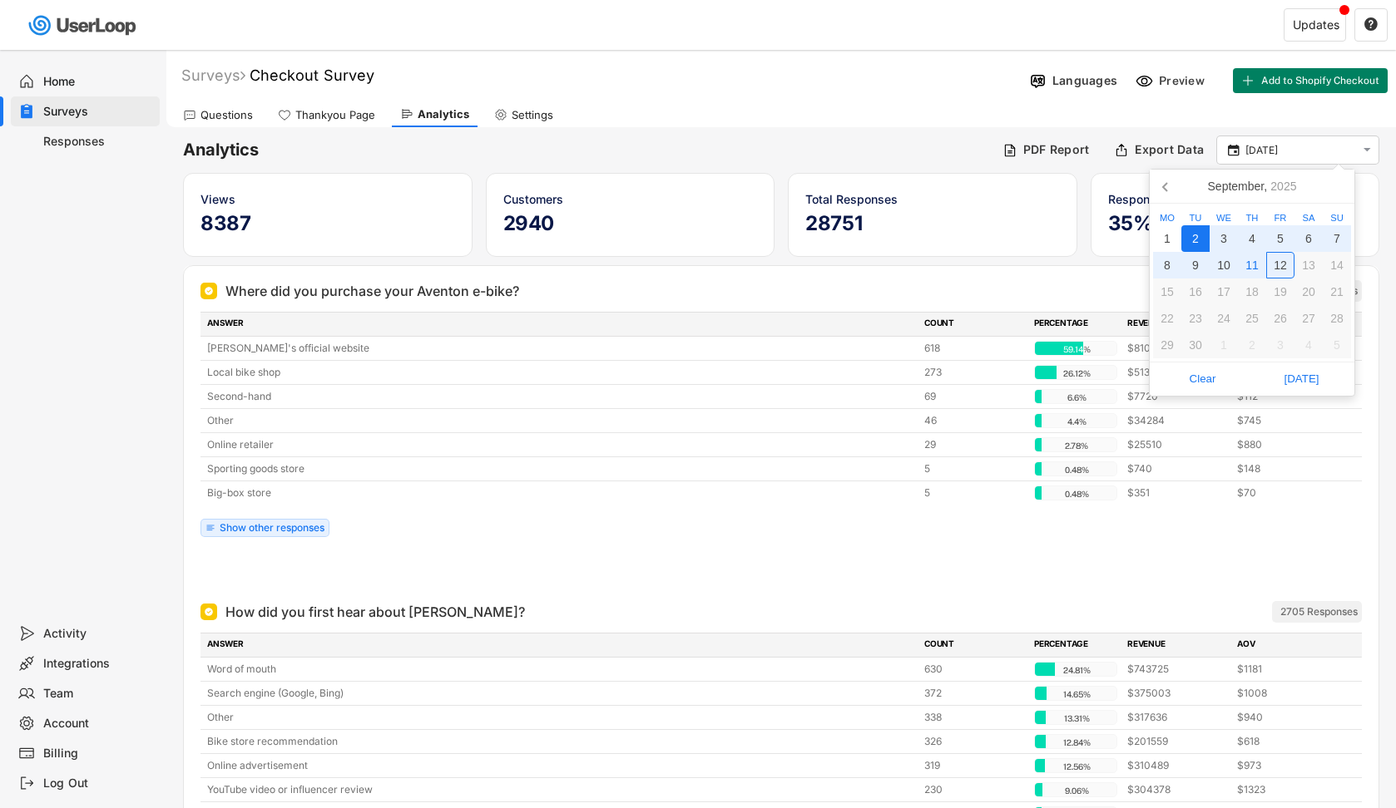 This screenshot has width=1396, height=808. Describe the element at coordinates (1177, 469) in the screenshot. I see `div: $740` at that location.